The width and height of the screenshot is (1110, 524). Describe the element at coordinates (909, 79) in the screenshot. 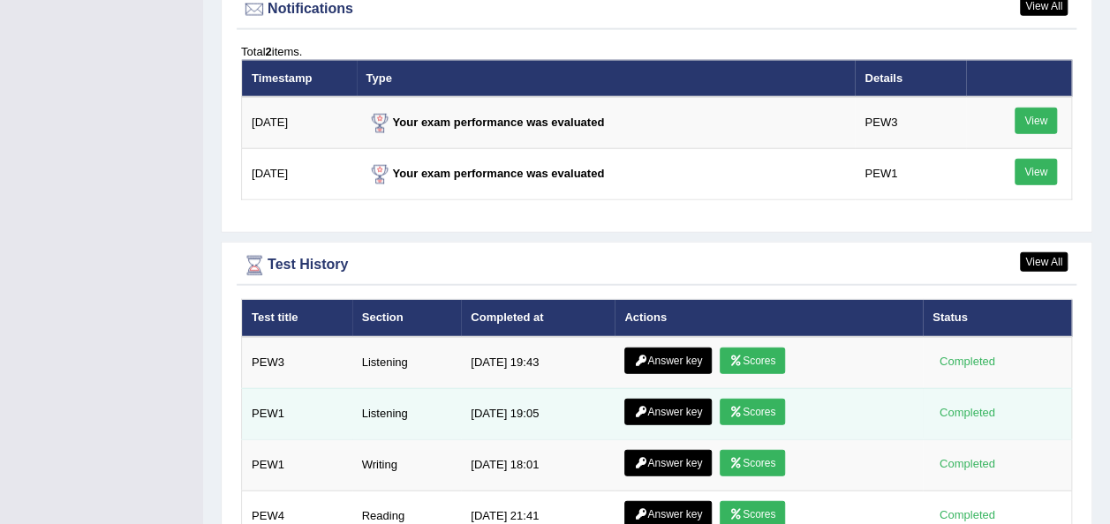

I see `th: Details` at that location.